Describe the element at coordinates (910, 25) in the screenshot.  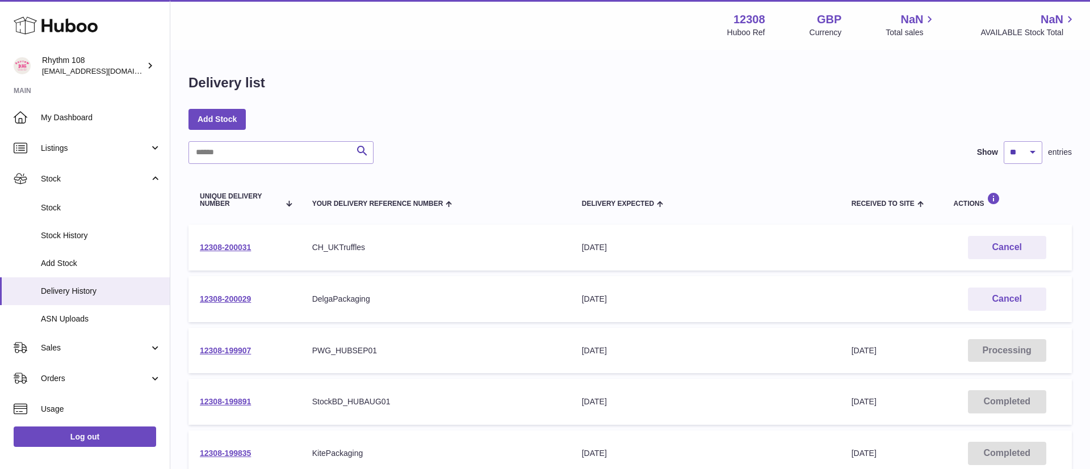
I see `a: NaN Total sales` at that location.